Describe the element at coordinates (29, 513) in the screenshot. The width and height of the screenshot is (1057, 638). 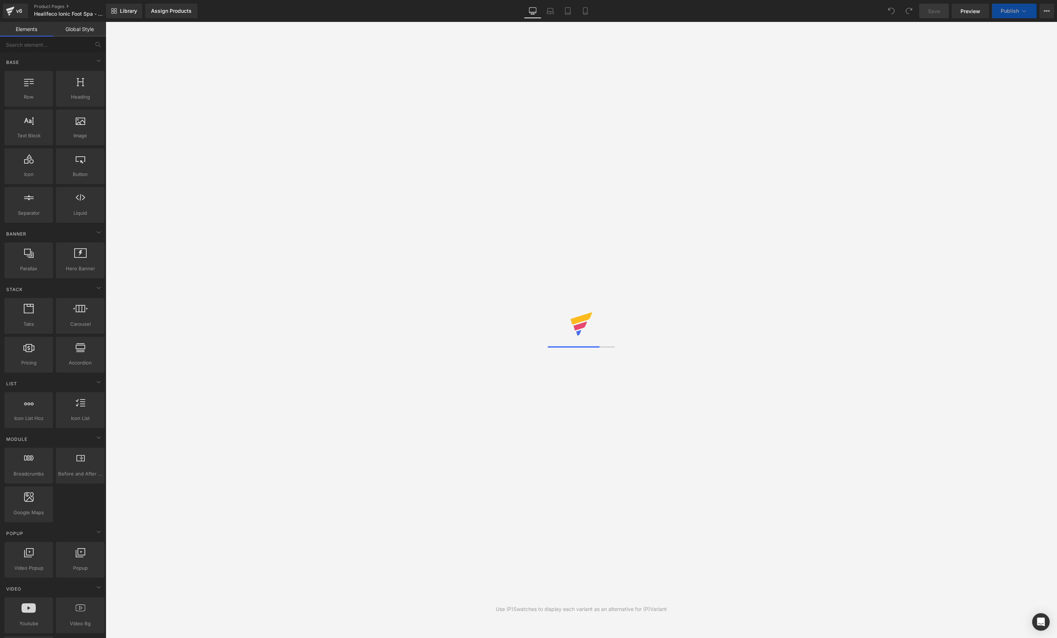
I see `span: Google Maps` at that location.